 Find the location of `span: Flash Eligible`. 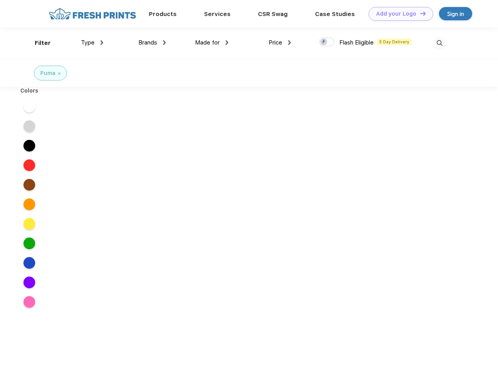

span: Flash Eligible is located at coordinates (357, 43).